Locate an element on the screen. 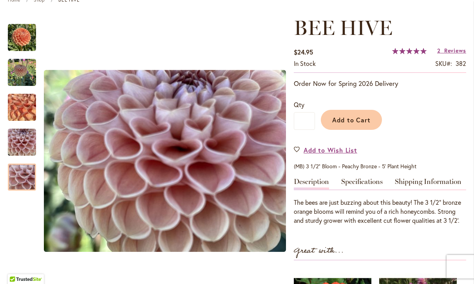  strong: Great with... is located at coordinates (319, 251).